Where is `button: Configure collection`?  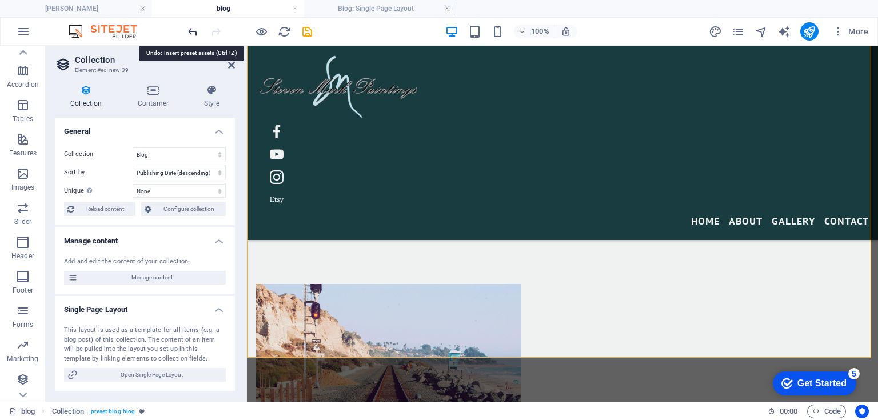 button: Configure collection is located at coordinates (183, 209).